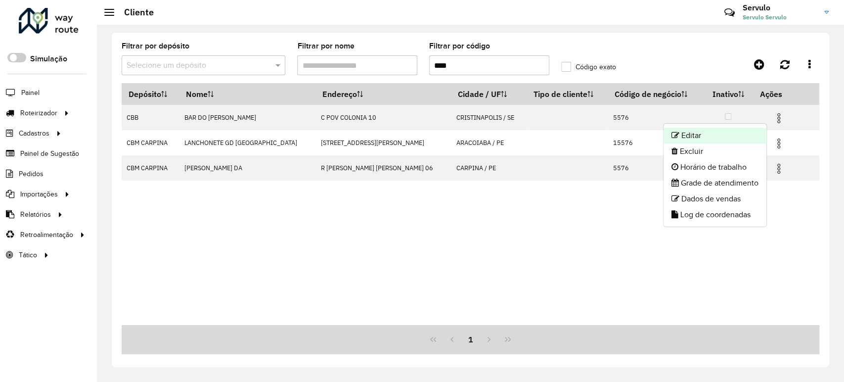 The width and height of the screenshot is (844, 382). What do you see at coordinates (36, 214) in the screenshot?
I see `span: Relatórios` at bounding box center [36, 214].